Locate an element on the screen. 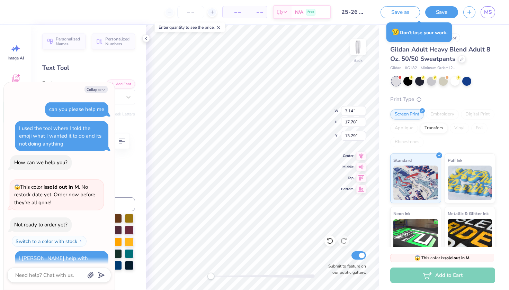  span: This color is . is located at coordinates (442, 258).